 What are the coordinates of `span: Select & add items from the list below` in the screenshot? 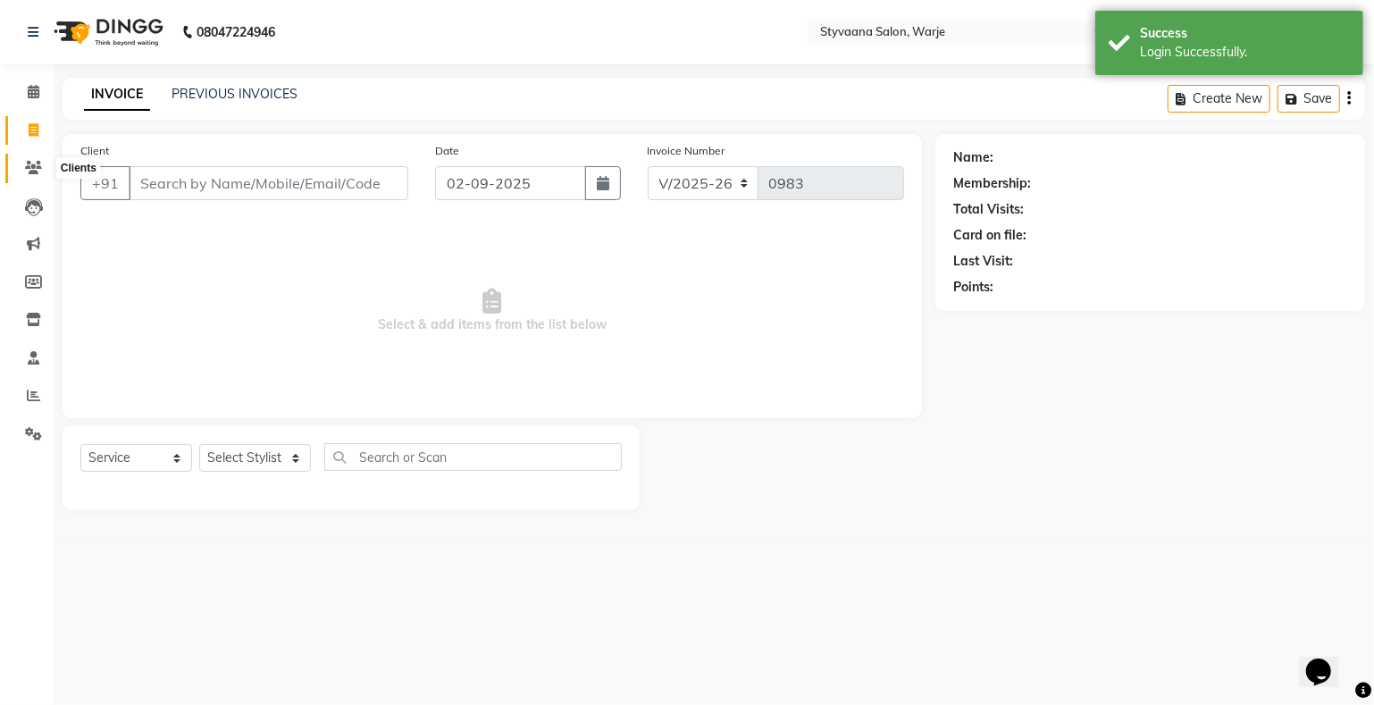 It's located at (492, 311).